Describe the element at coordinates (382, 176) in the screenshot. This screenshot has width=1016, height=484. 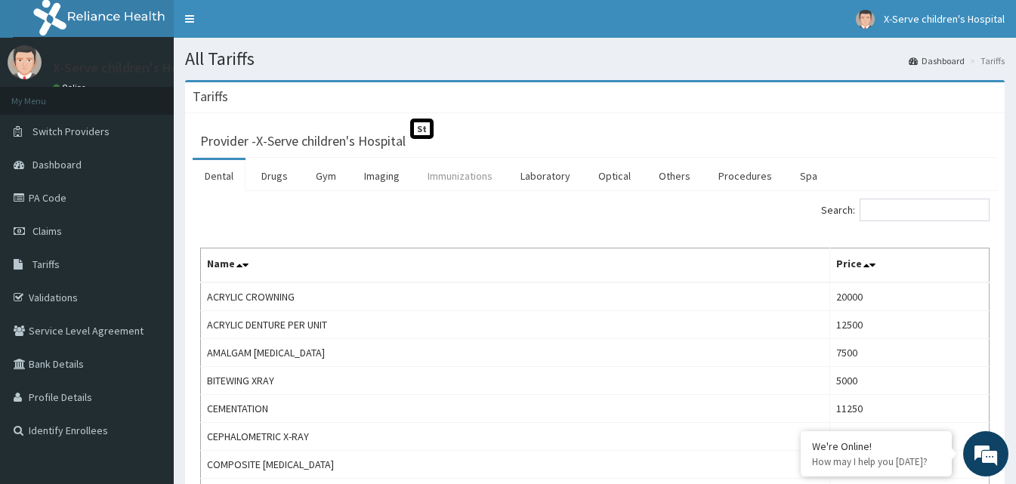
I see `a: Imaging` at that location.